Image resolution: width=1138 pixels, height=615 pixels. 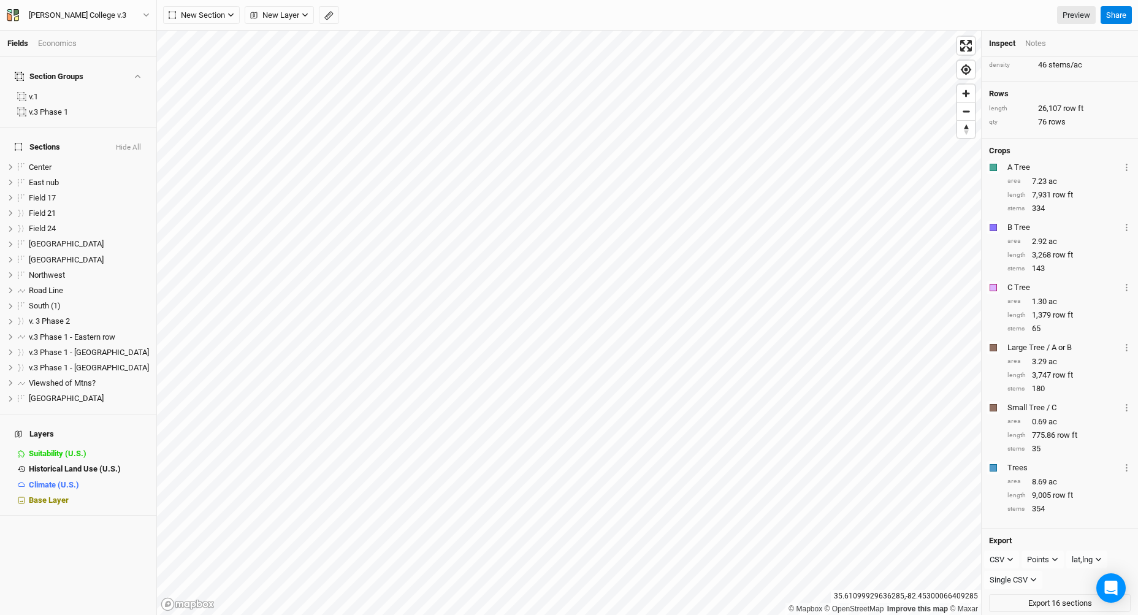 What do you see at coordinates (89, 198) in the screenshot?
I see `div: Field 17` at bounding box center [89, 198].